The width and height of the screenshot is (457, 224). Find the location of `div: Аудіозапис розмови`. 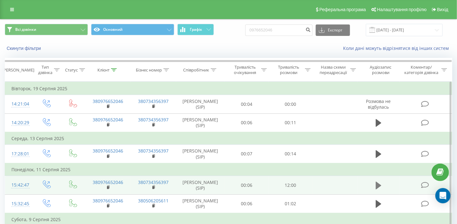

div: Аудіозапис розмови is located at coordinates (381, 70).